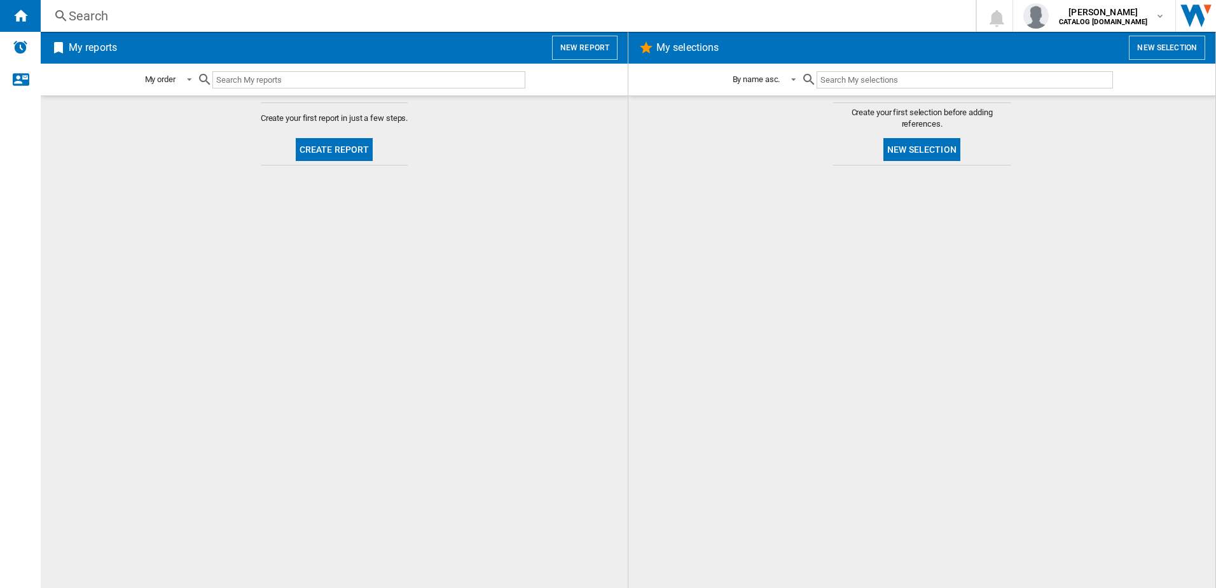 This screenshot has width=1216, height=588. I want to click on img: profile.jpg, so click(1036, 16).